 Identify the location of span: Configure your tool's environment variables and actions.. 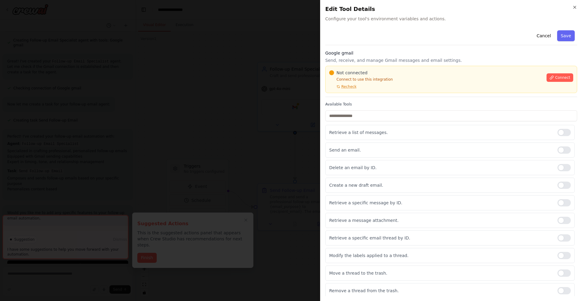
(451, 19).